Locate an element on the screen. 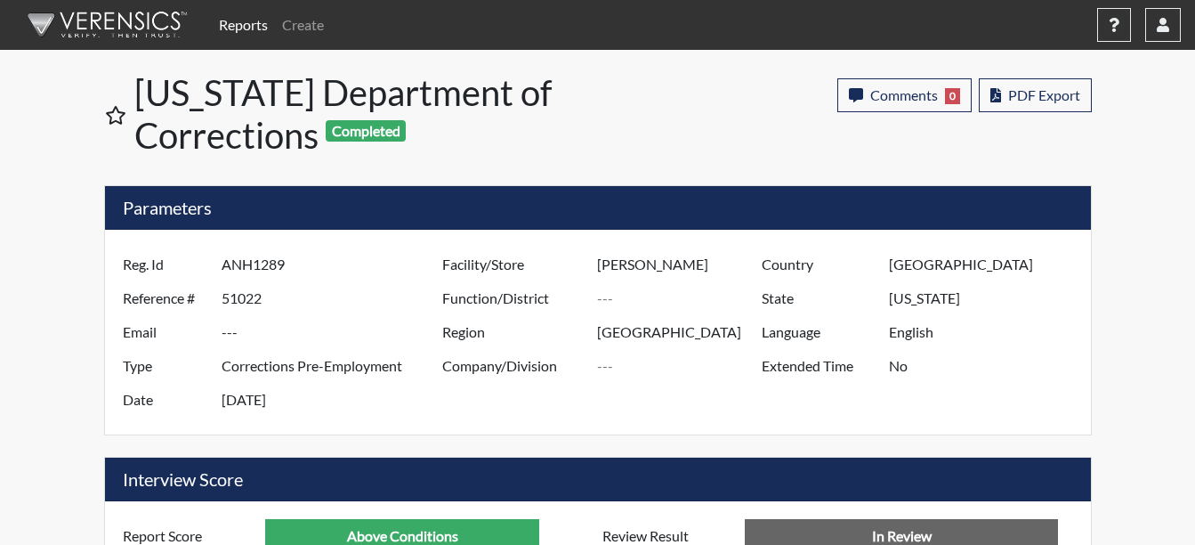  label: Region is located at coordinates (513, 332).